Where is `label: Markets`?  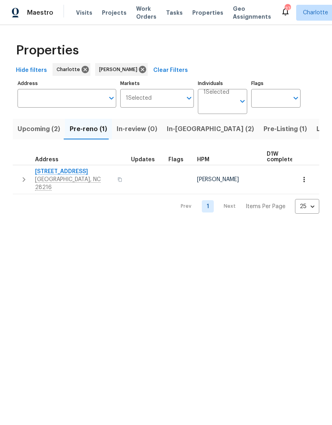 label: Markets is located at coordinates (157, 84).